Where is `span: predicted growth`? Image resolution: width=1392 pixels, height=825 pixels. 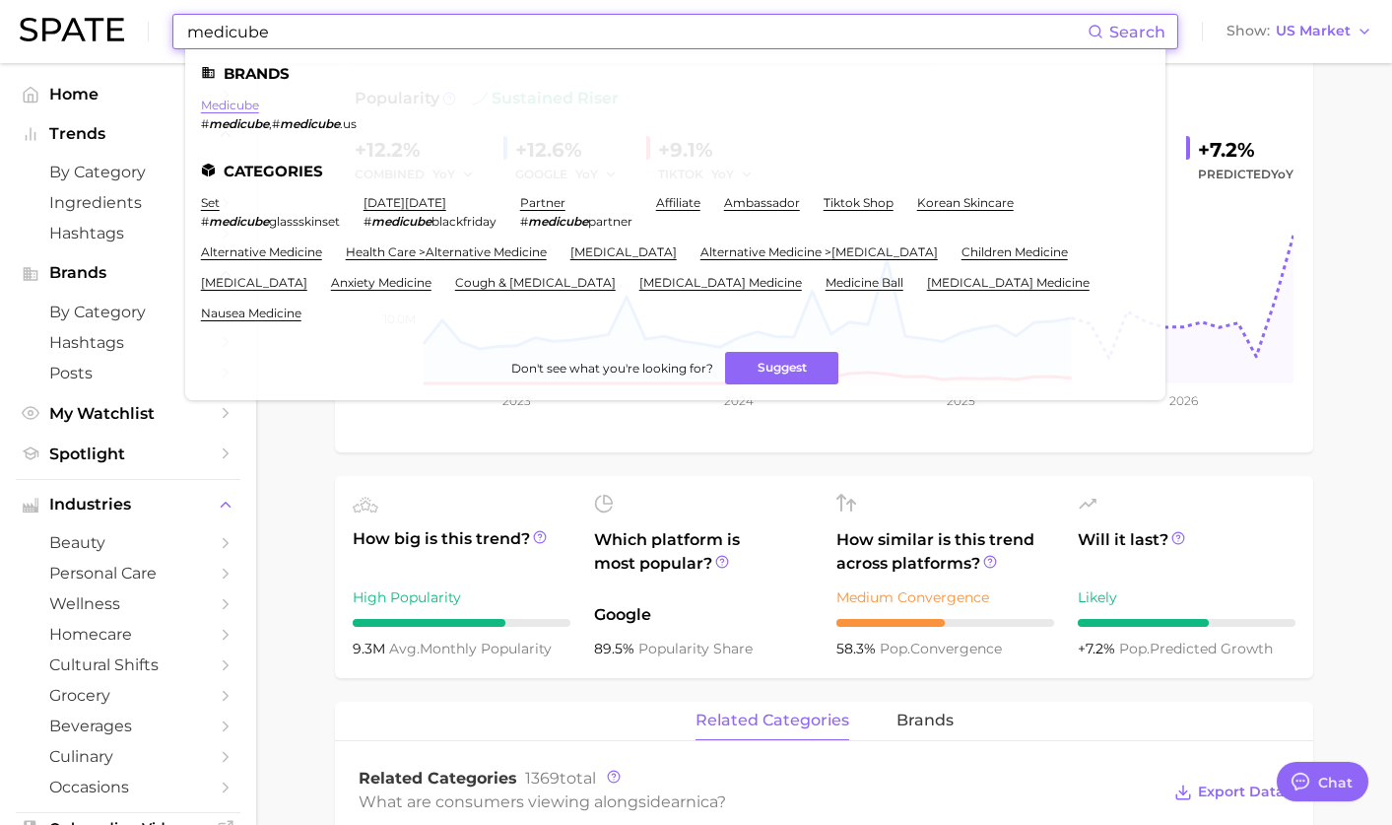 span: predicted growth is located at coordinates (1196, 648).